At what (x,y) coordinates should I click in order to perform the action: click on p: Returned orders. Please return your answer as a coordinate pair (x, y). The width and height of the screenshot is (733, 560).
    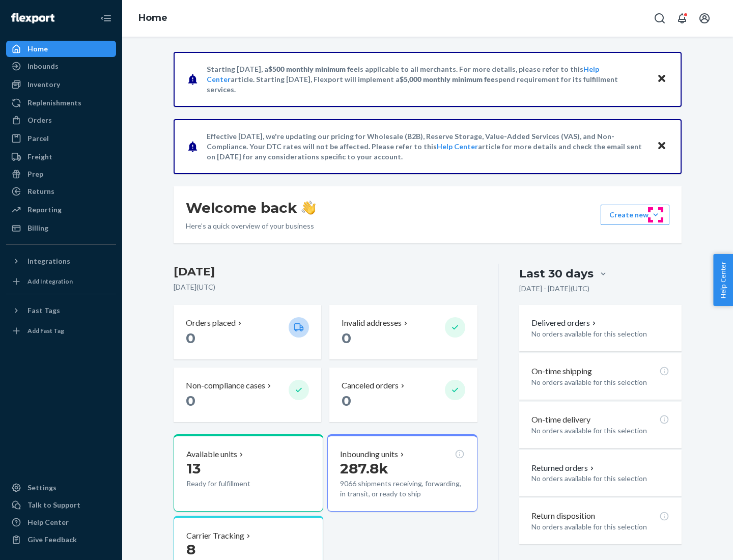
    Looking at the image, I should click on (564, 468).